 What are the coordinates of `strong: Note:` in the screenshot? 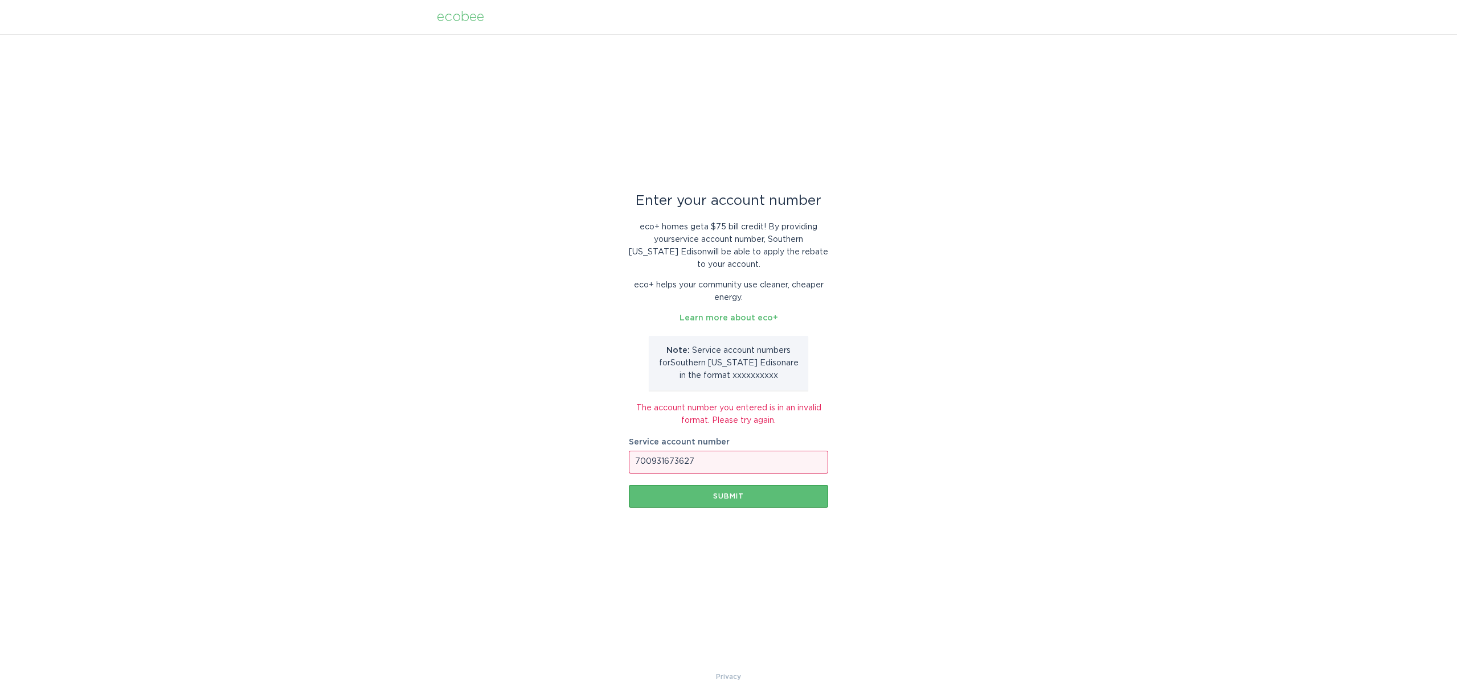 It's located at (678, 351).